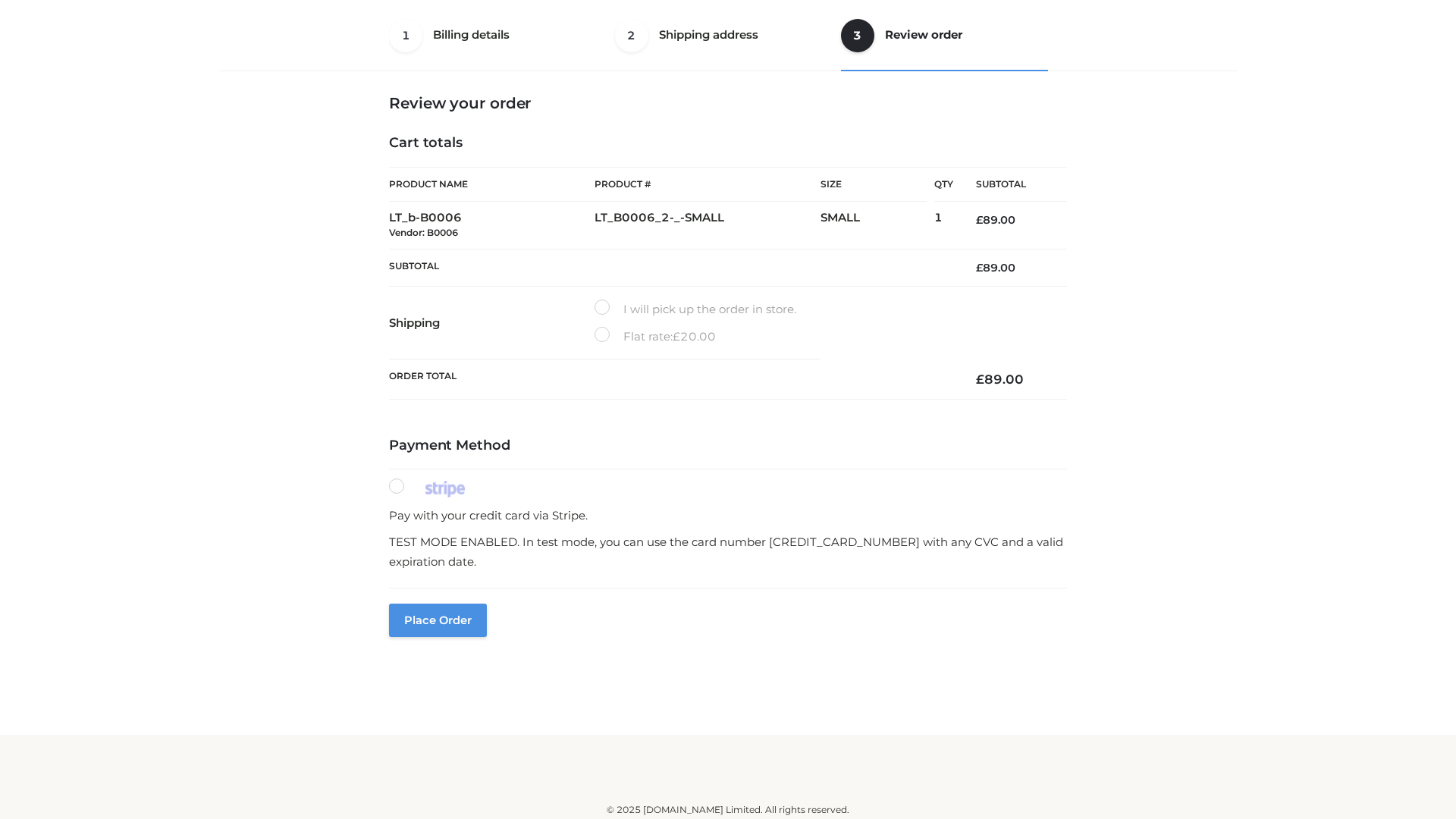 The image size is (1456, 819). What do you see at coordinates (695, 309) in the screenshot?
I see `label: I will pick up the order in store.` at bounding box center [695, 309].